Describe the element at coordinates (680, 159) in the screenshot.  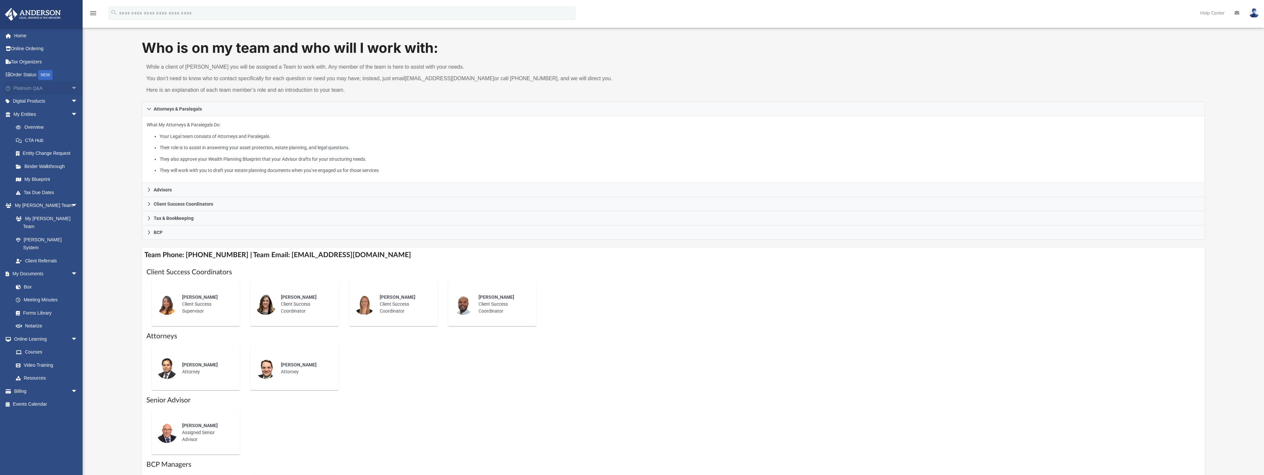
I see `li: They also approve your Wealth Planning Blueprint that your Advisor drafts for your structuring ne...` at that location.